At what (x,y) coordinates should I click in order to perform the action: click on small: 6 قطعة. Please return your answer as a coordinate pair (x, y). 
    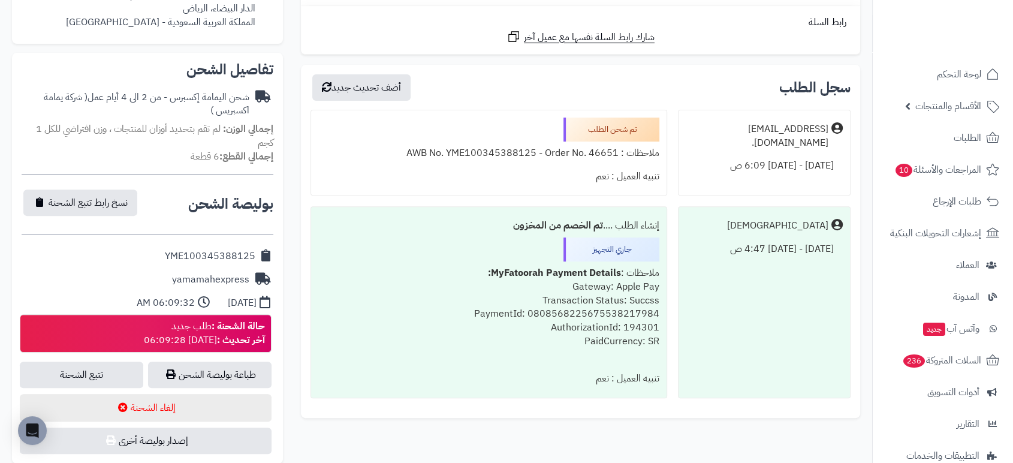
    Looking at the image, I should click on (232, 156).